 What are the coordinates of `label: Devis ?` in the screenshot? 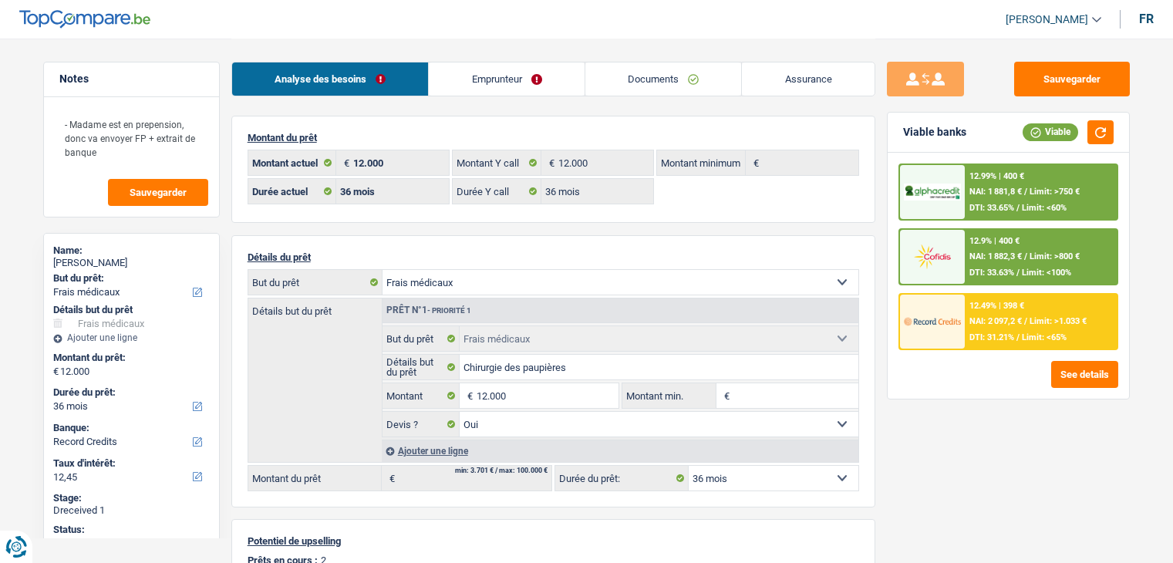 It's located at (421, 424).